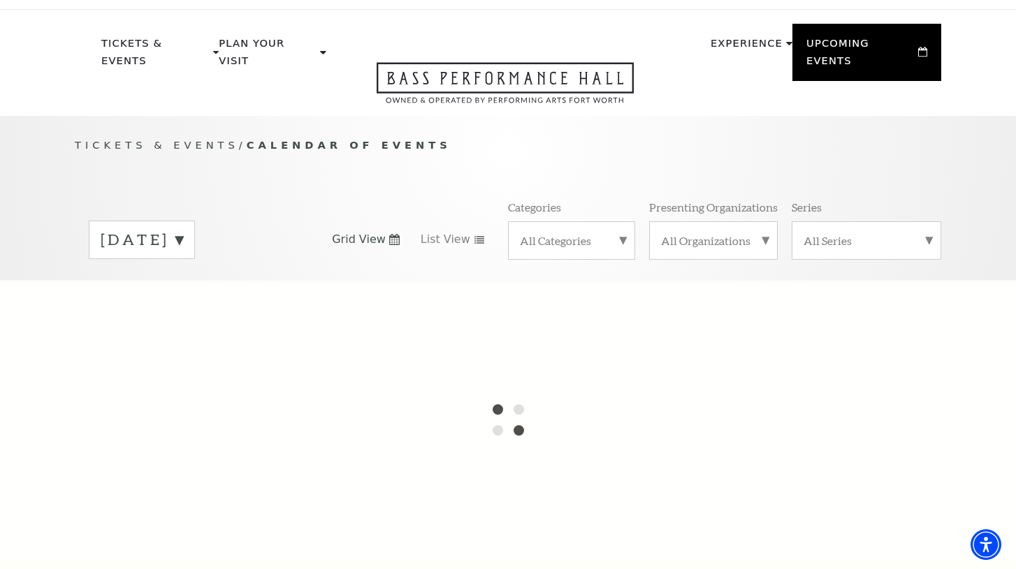 This screenshot has width=1016, height=569. Describe the element at coordinates (505, 89) in the screenshot. I see `a: Open this option` at that location.